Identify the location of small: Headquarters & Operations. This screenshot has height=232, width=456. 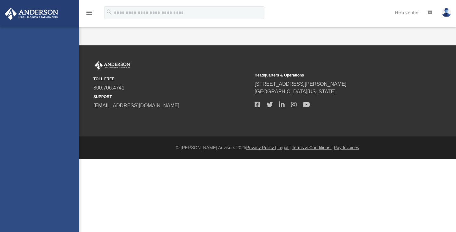
(333, 75).